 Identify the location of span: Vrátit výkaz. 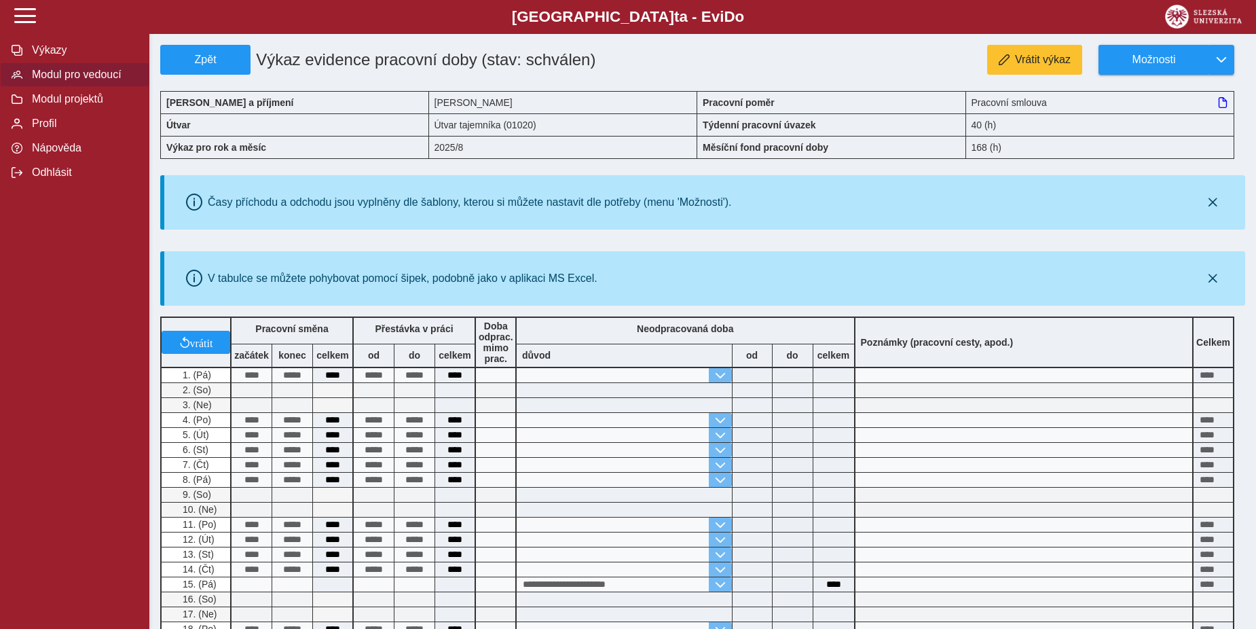
(1043, 60).